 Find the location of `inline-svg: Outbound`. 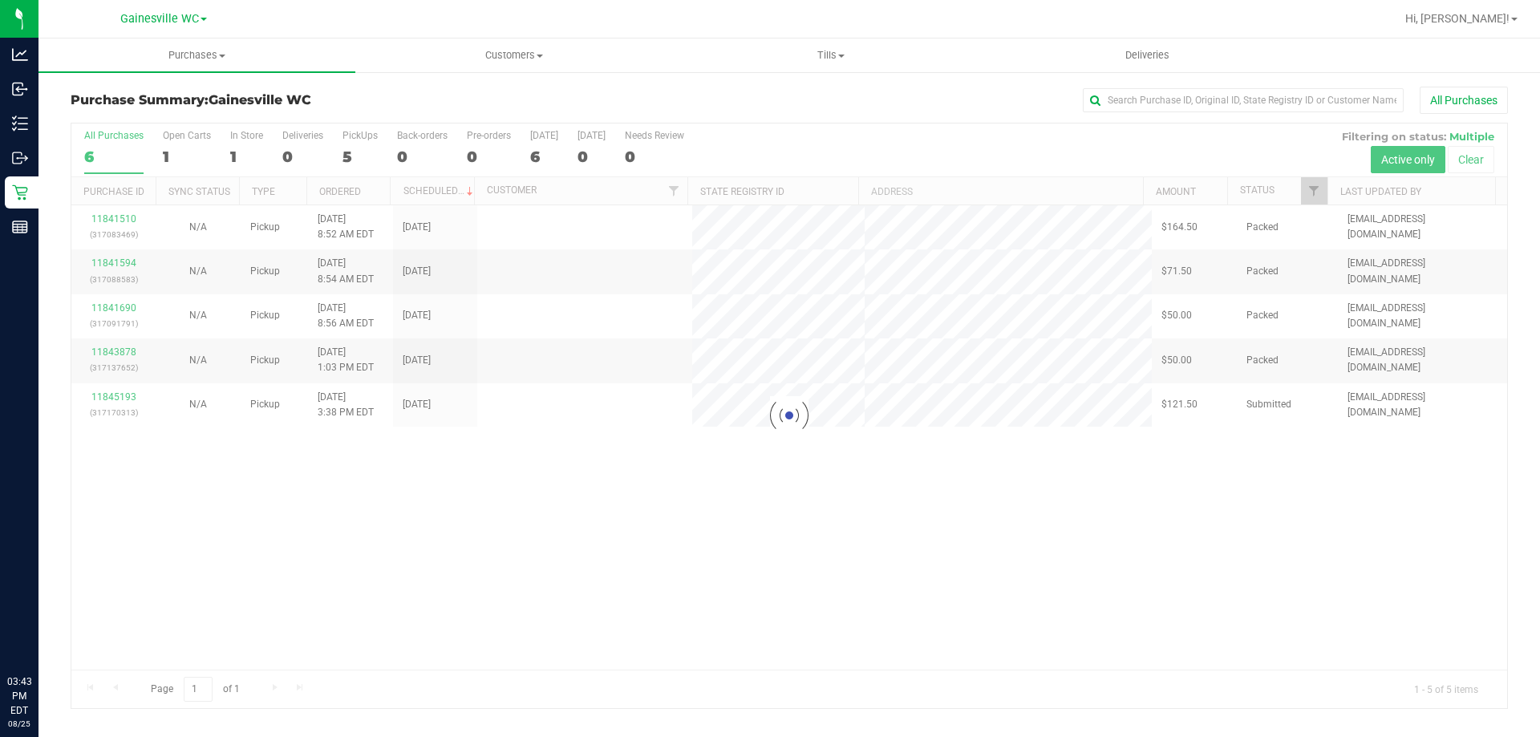

inline-svg: Outbound is located at coordinates (20, 158).